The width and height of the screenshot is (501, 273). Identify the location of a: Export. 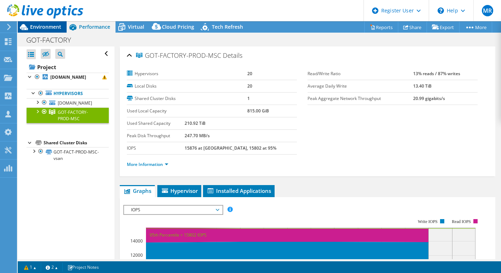
(443, 27).